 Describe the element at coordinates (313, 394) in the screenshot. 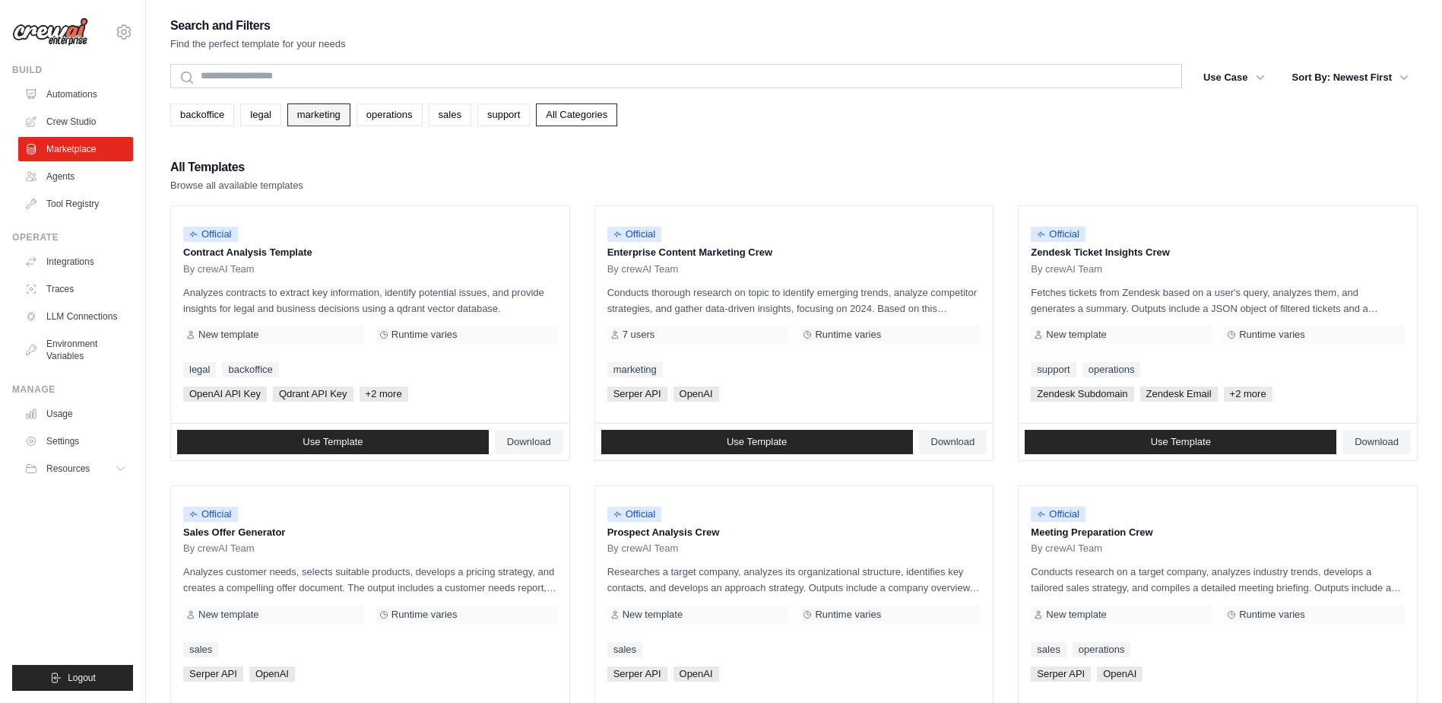

I see `span: Qdrant API Key` at that location.